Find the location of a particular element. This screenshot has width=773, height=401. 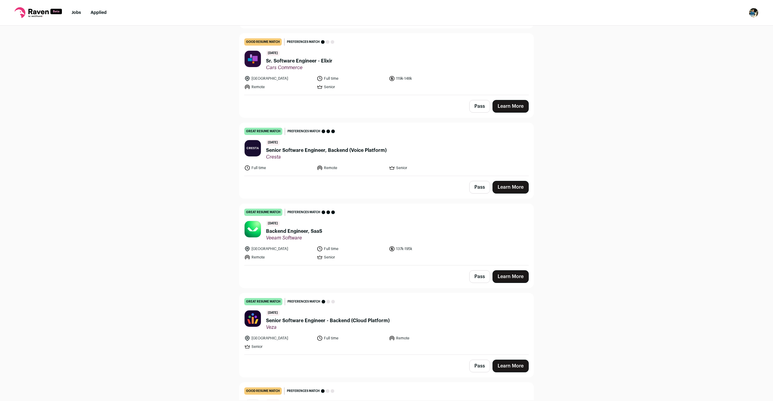

img: 6a79e6f09283e1bafe4ca869cf7b302e29b0faa48023463420351e56f5c389d1.jpg is located at coordinates (253, 59).